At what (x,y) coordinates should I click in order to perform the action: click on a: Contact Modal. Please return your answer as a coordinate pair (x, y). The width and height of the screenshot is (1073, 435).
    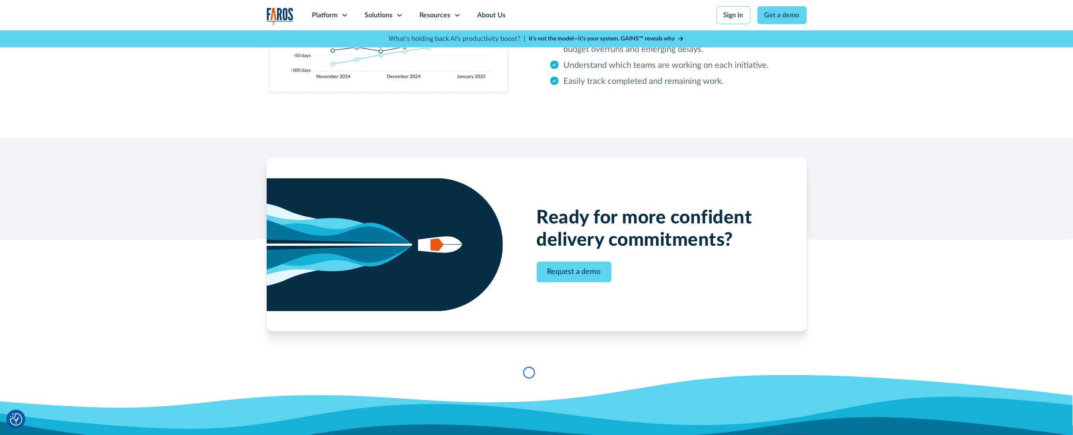
    Looking at the image, I should click on (574, 272).